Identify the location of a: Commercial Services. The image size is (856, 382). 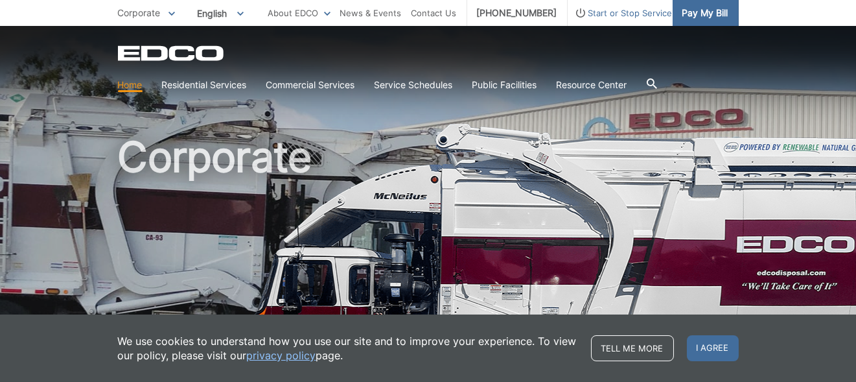
(311, 85).